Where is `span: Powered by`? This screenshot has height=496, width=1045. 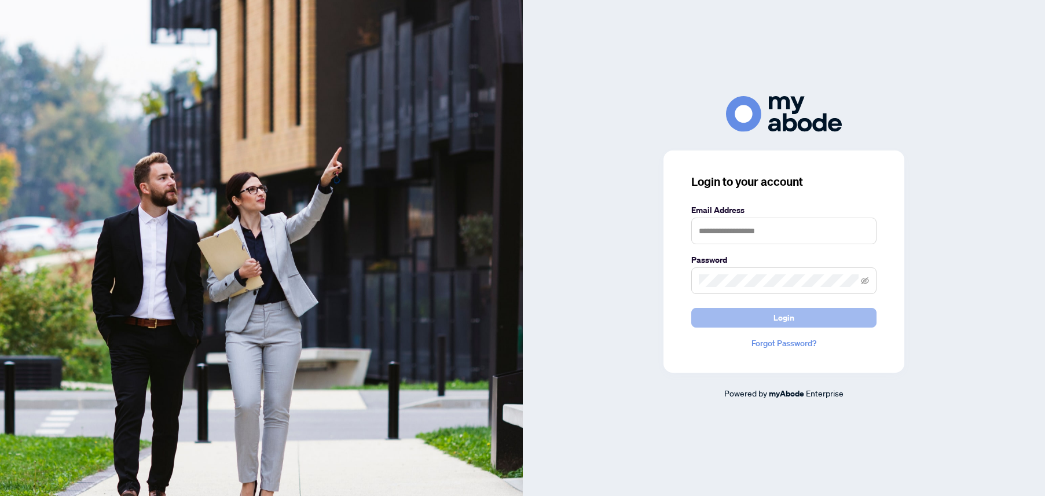 span: Powered by is located at coordinates (746, 393).